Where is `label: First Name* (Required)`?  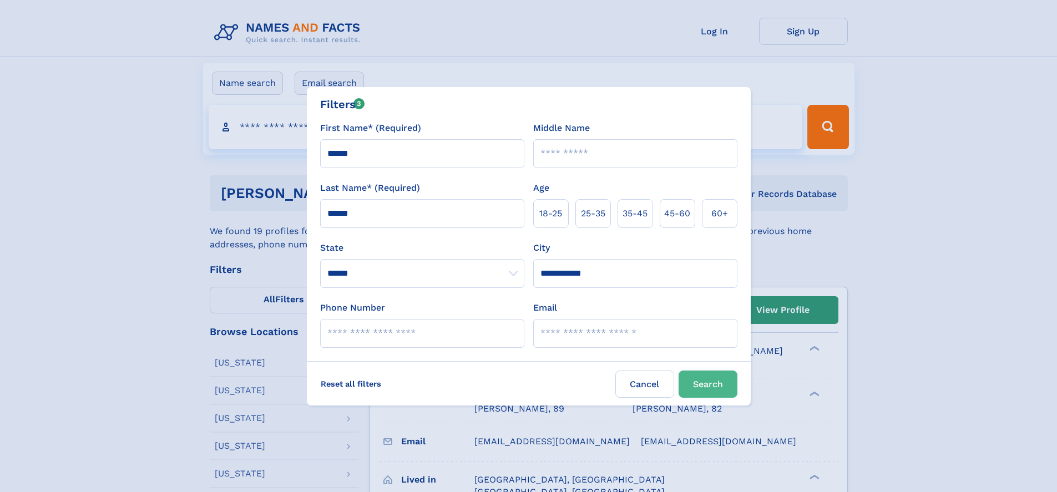 label: First Name* (Required) is located at coordinates (371, 128).